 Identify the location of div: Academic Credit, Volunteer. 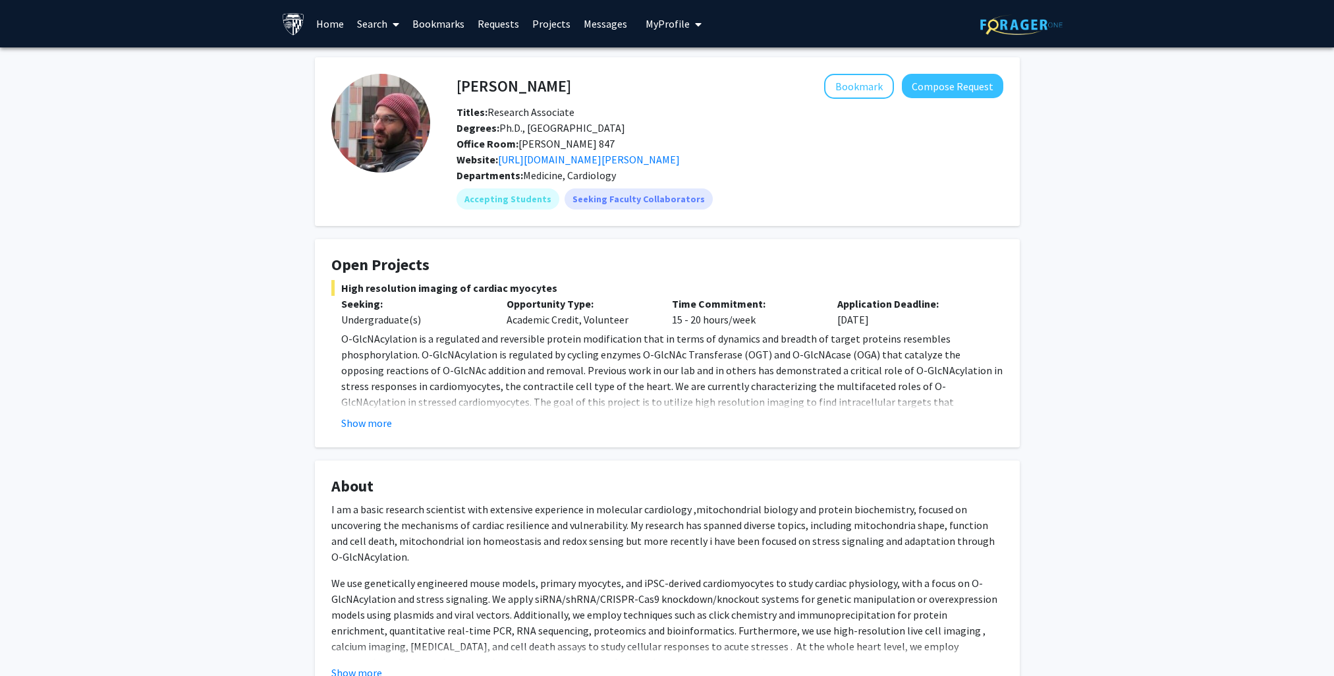
(579, 312).